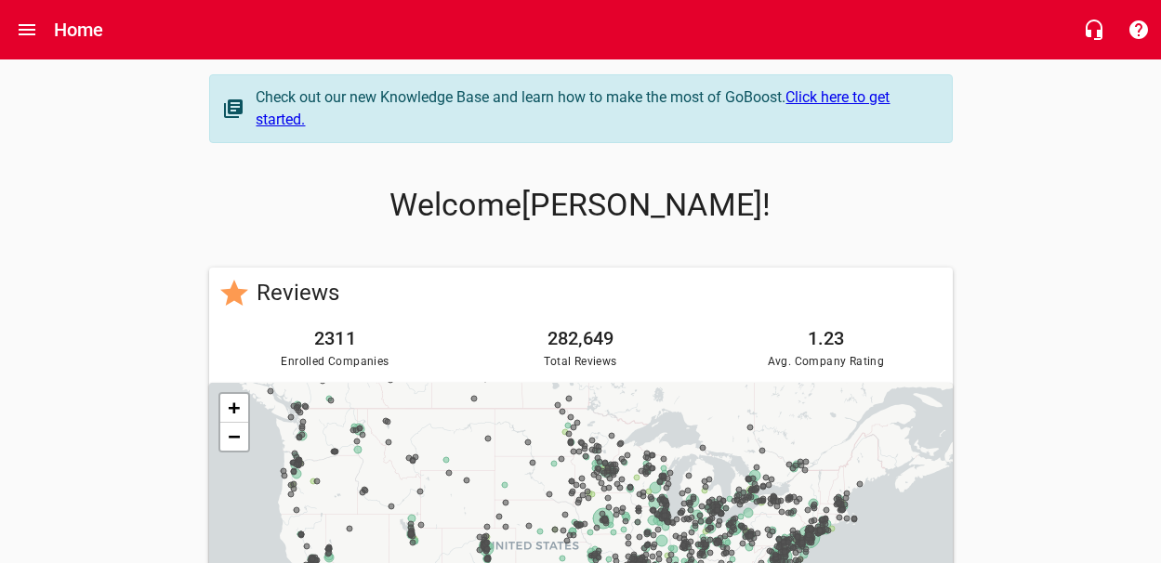 This screenshot has height=563, width=1161. What do you see at coordinates (27, 30) in the screenshot?
I see `button: Open drawer` at bounding box center [27, 30].